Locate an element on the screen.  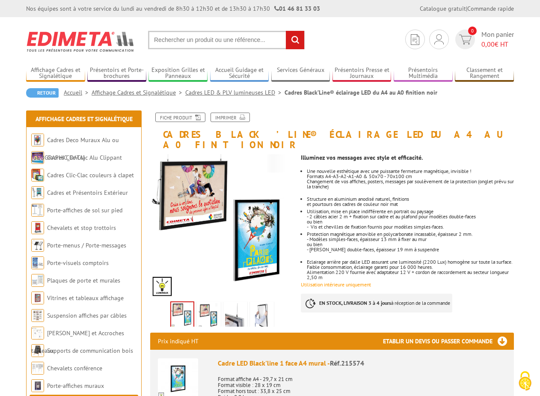
a: Présentoirs Multimédia is located at coordinates (423, 73).